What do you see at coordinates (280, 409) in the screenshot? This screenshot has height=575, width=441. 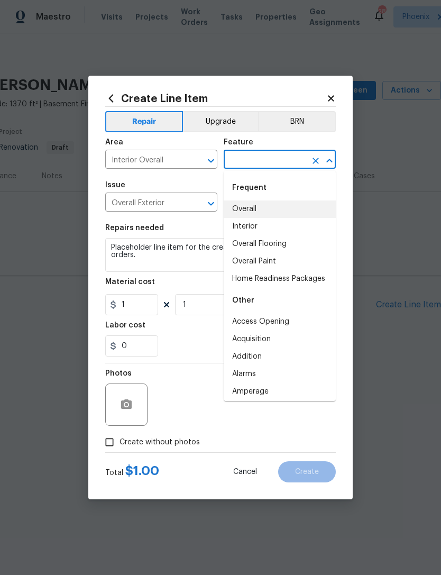 I see `li: Appliances` at bounding box center [280, 409].